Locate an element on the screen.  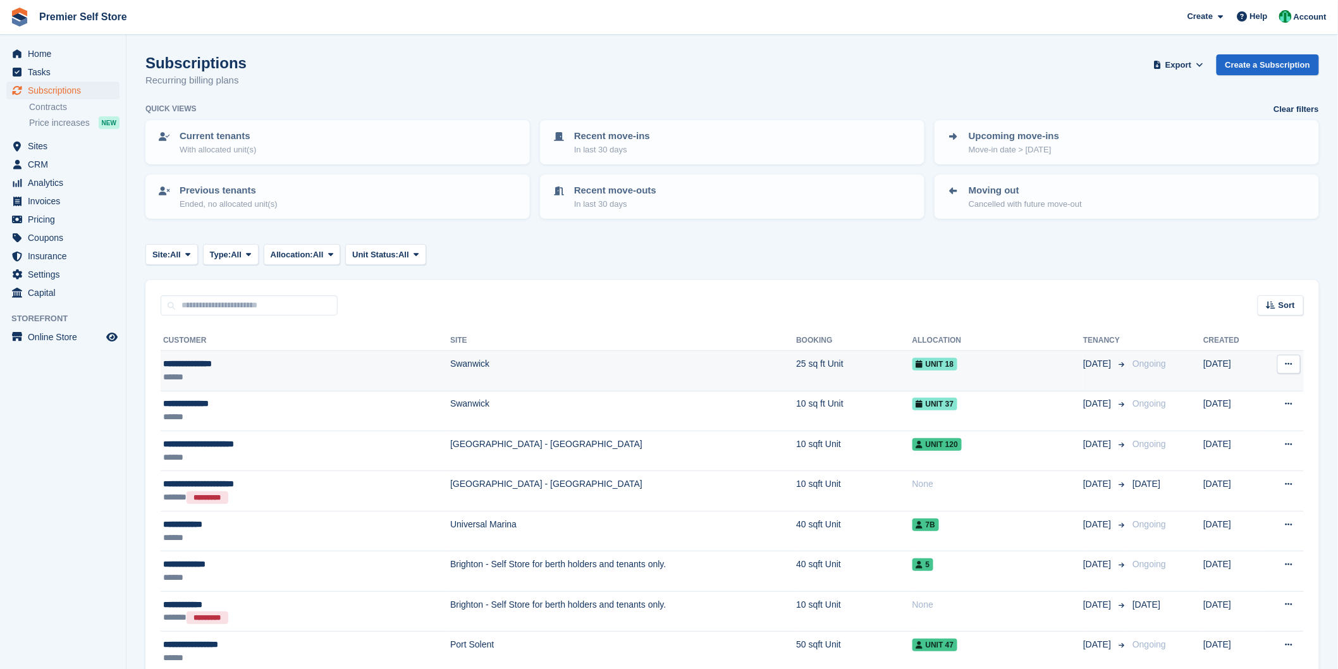
span: Online Store is located at coordinates (66, 337).